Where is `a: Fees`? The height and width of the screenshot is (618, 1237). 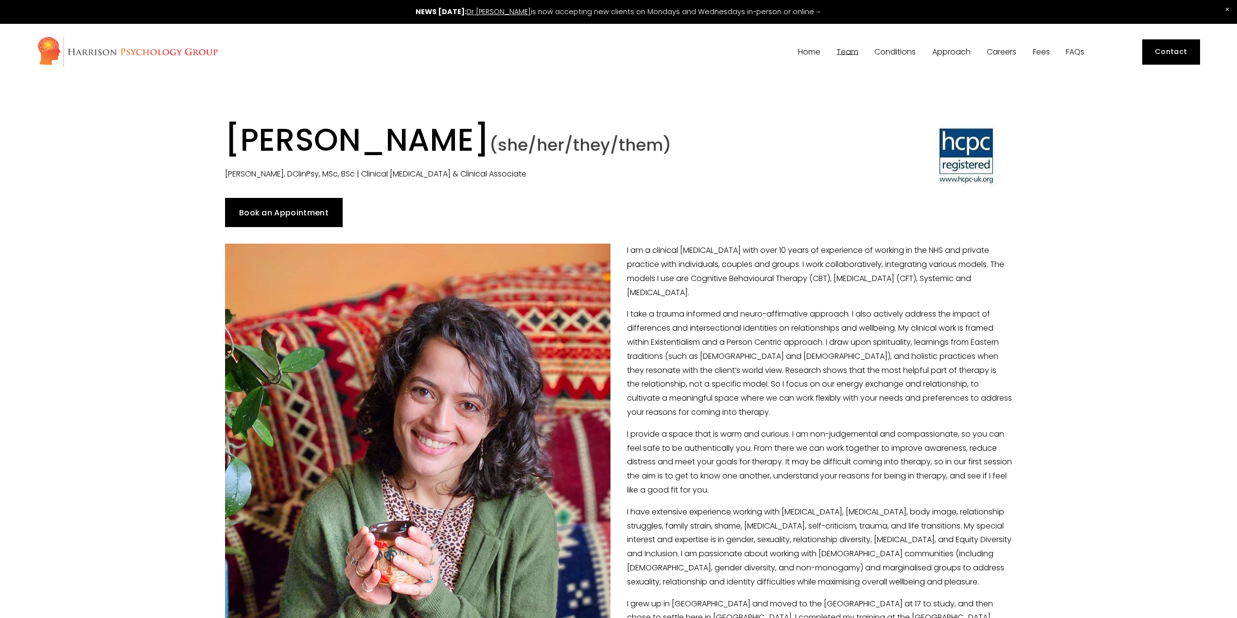
a: Fees is located at coordinates (1041, 52).